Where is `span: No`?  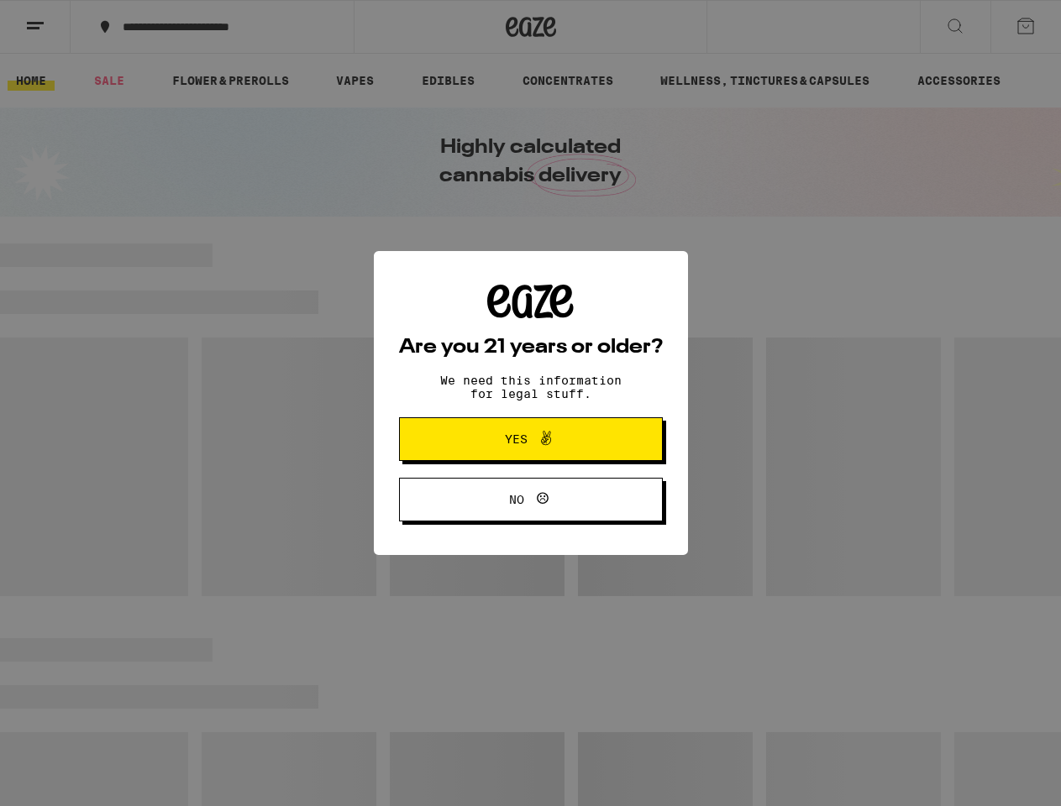
span: No is located at coordinates (517, 500).